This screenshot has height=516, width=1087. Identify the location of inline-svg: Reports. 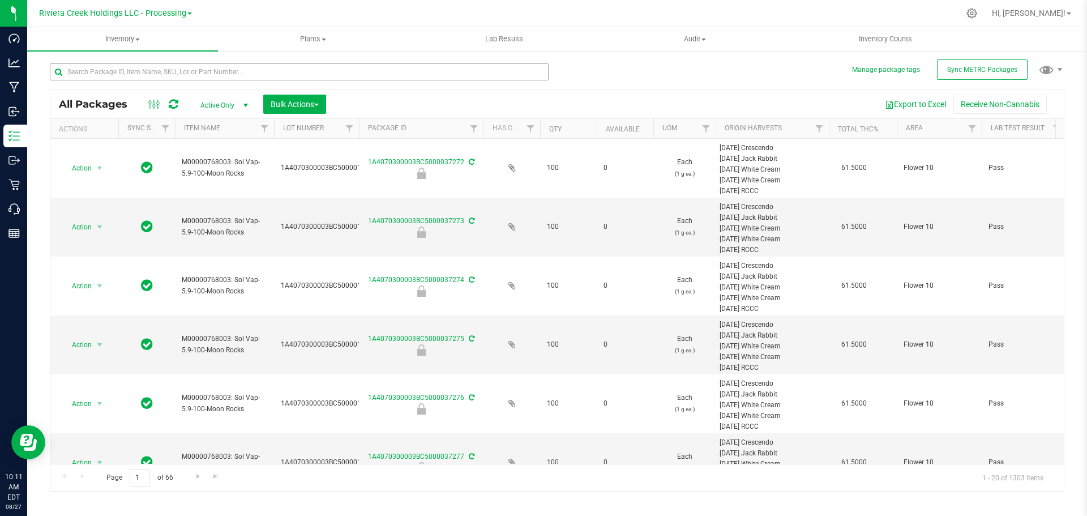
(14, 233).